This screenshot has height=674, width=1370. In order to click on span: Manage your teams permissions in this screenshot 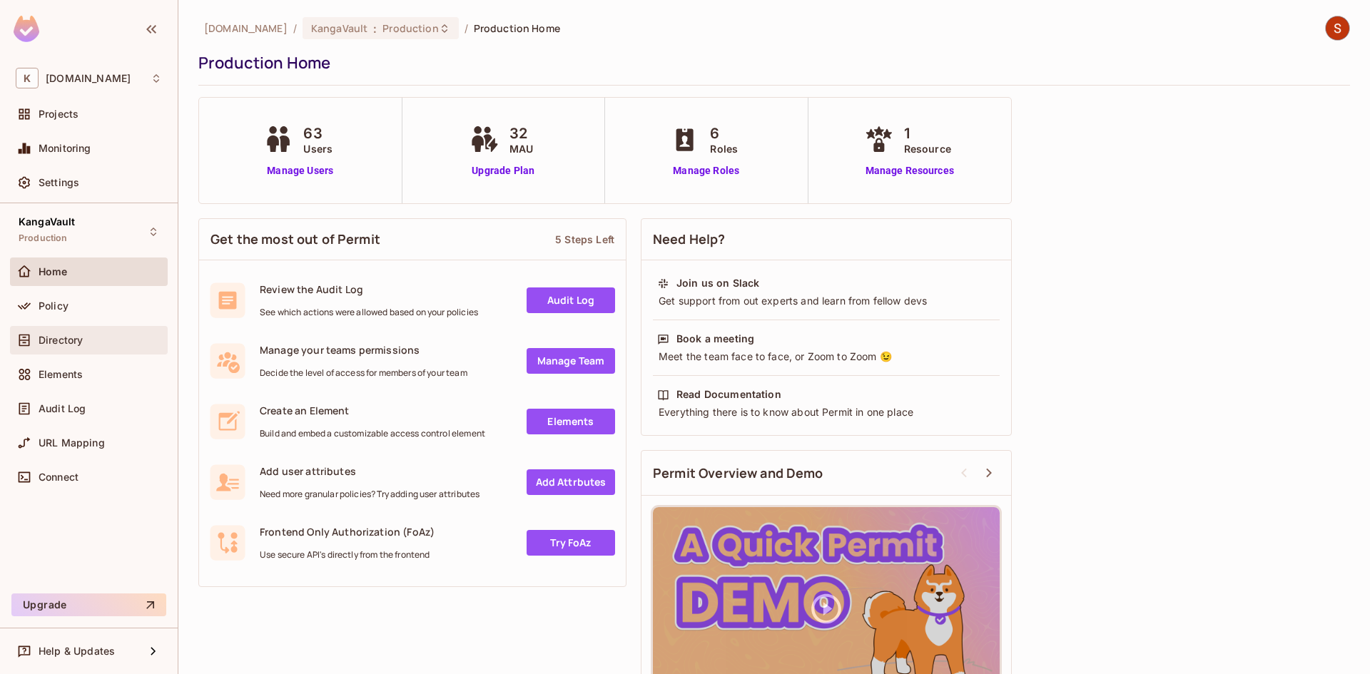, I will do `click(363, 350)`.